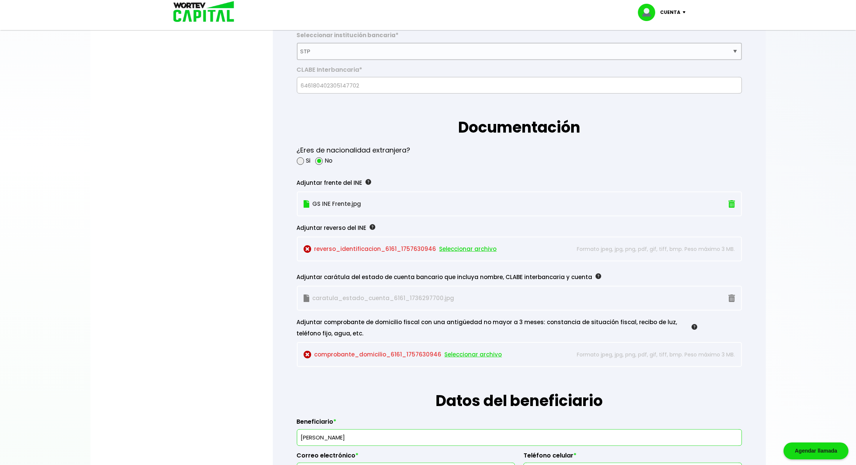  I want to click on img: gray-trash.dd83e1a4.svg, so click(732, 298).